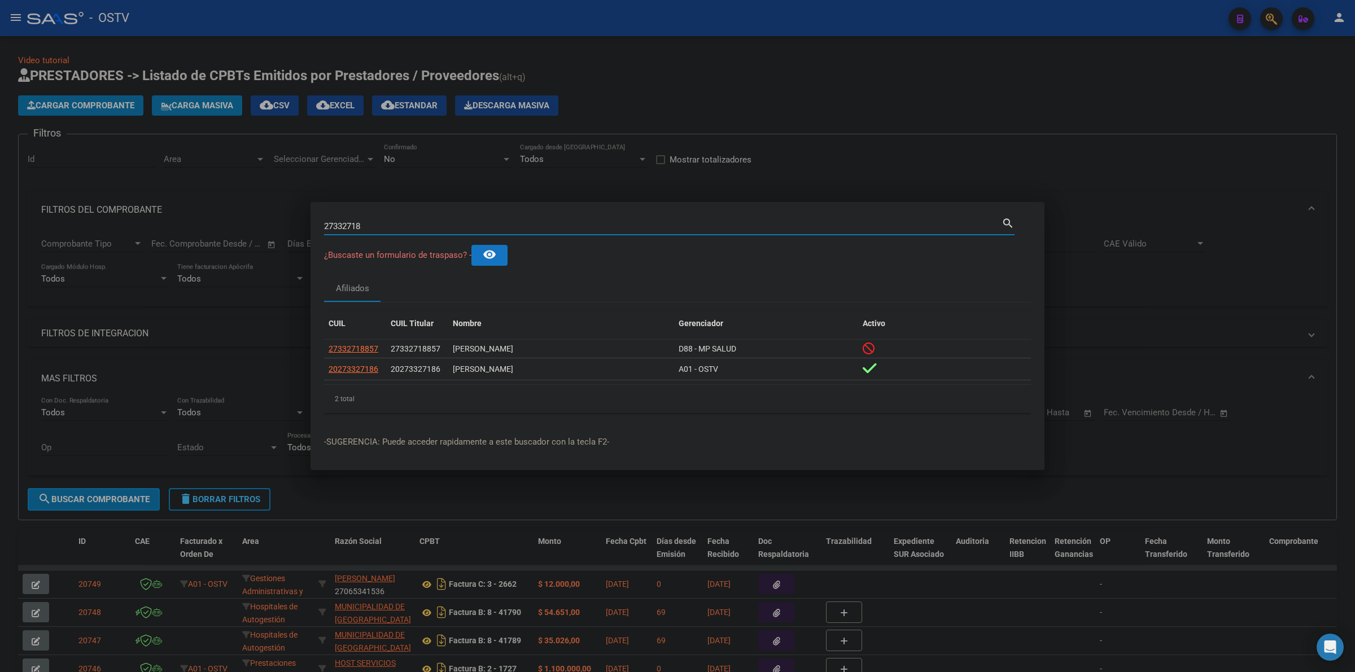  I want to click on datatable-header-cell: Gerenciador, so click(766, 323).